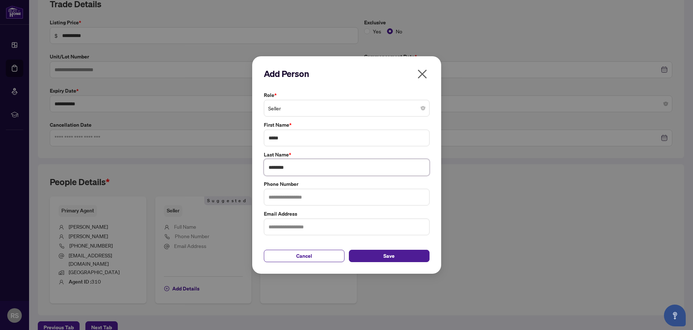 This screenshot has width=693, height=330. What do you see at coordinates (674, 316) in the screenshot?
I see `button: Open asap` at bounding box center [674, 316].